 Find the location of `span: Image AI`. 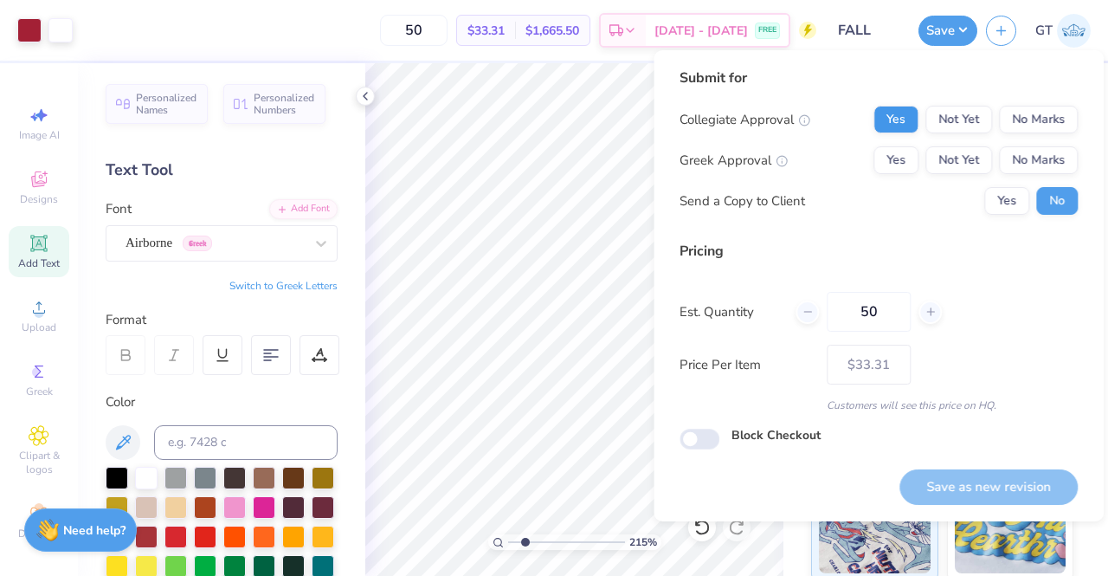

span: Image AI is located at coordinates (39, 135).